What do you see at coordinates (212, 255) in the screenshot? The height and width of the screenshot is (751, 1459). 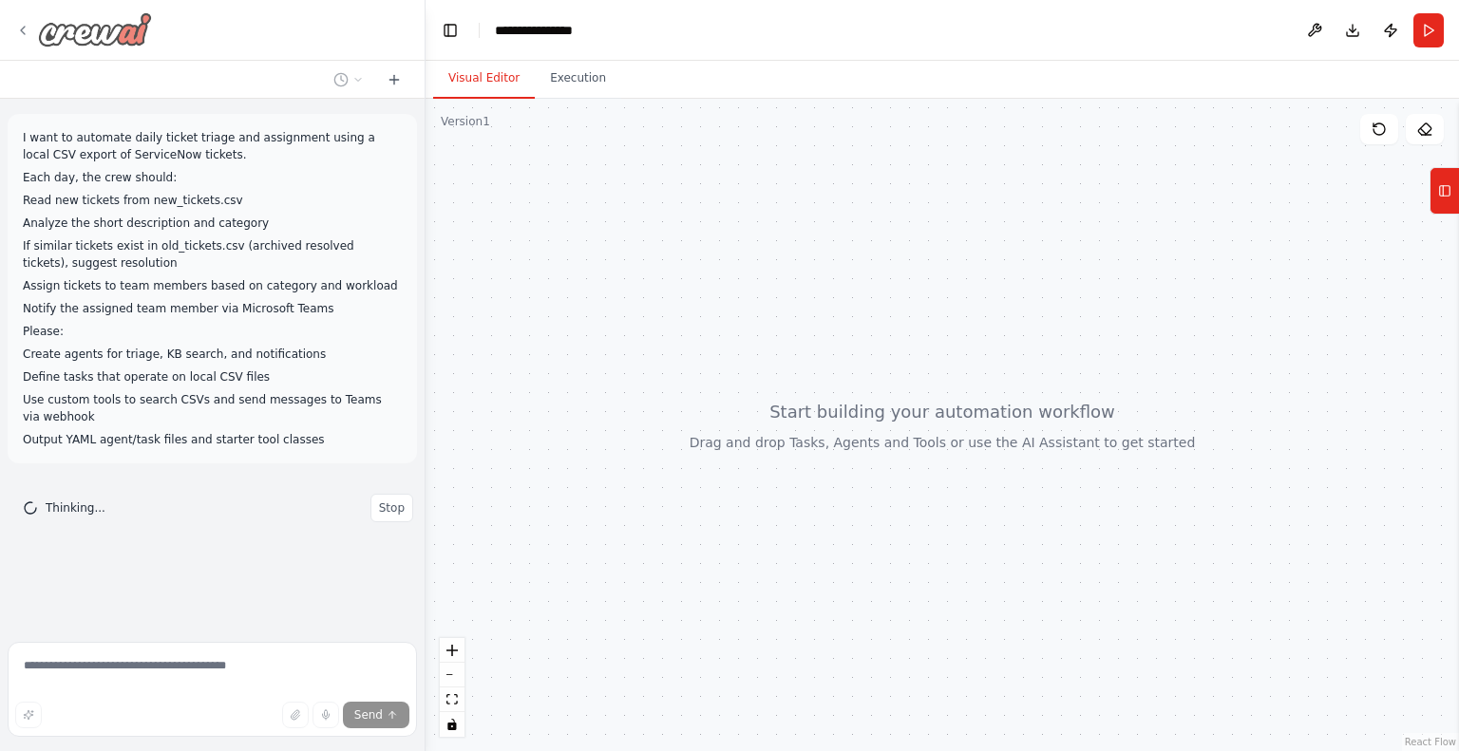 I see `p: If similar tickets exist in old_tickets.csv (archived resolved tickets), suggest resolution` at bounding box center [212, 255].